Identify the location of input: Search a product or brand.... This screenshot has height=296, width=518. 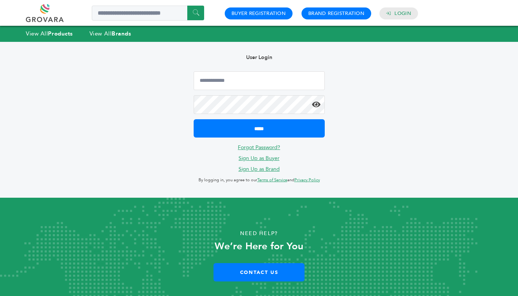
(148, 13).